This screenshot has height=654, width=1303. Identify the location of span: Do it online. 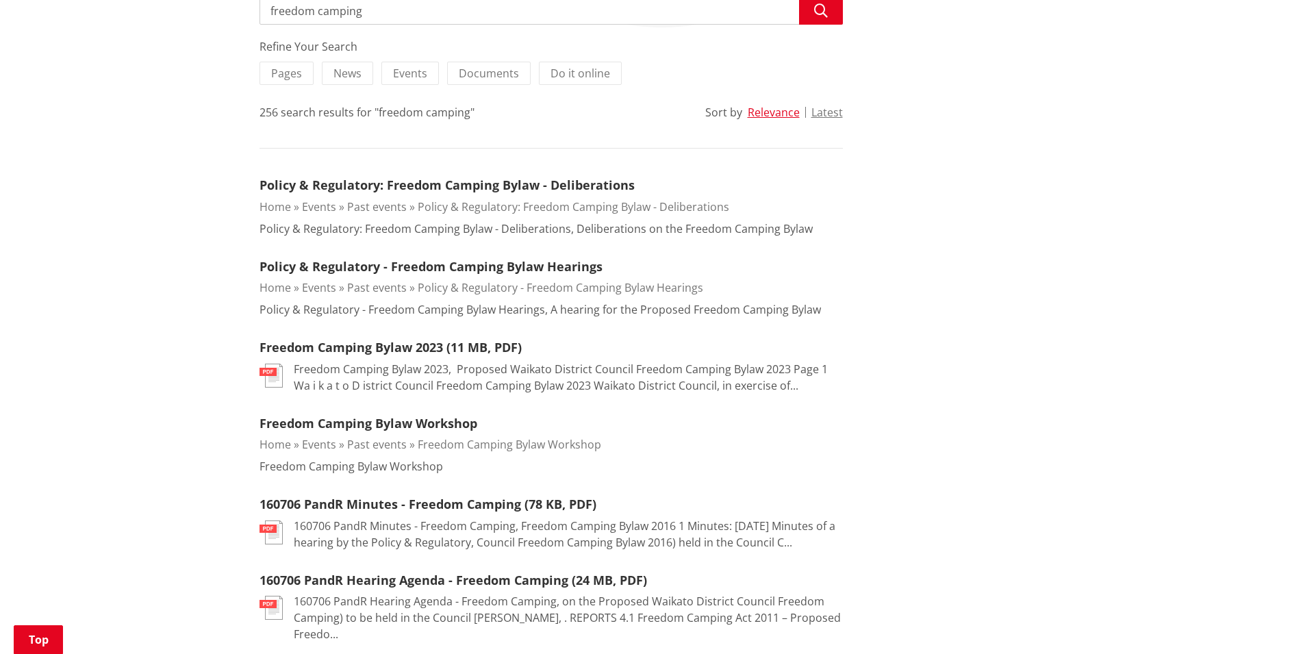
(580, 73).